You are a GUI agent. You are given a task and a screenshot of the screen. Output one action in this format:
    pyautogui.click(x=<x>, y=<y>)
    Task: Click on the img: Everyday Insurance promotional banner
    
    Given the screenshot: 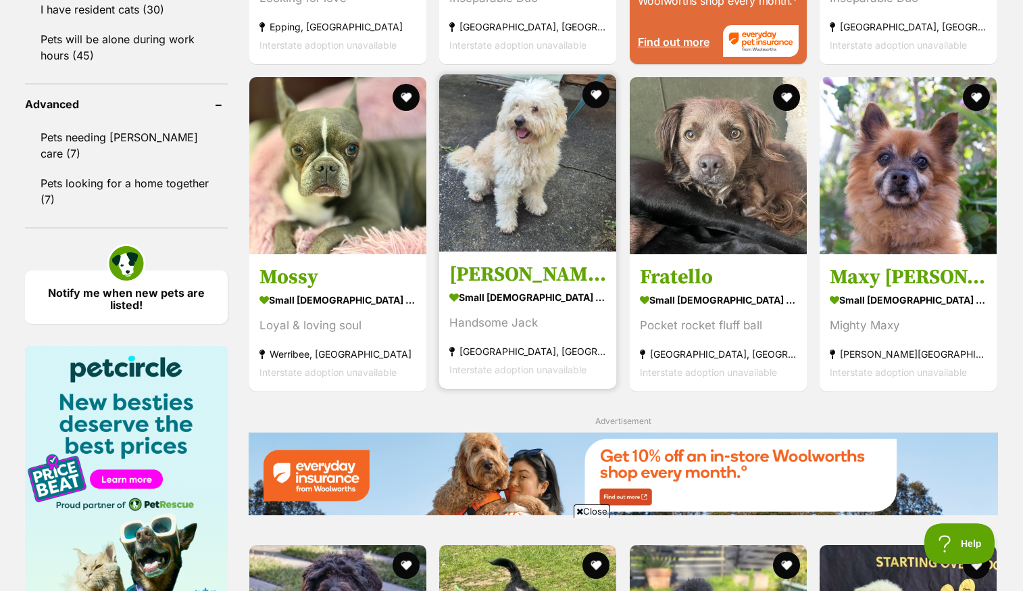 What is the action you would take?
    pyautogui.click(x=623, y=473)
    